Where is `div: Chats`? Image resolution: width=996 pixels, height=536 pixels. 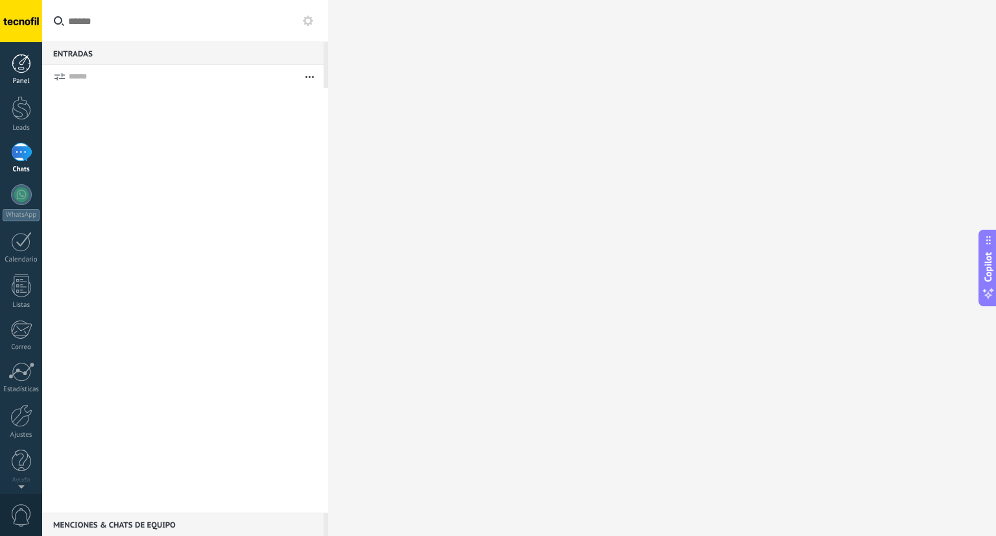 div: Chats is located at coordinates (21, 169).